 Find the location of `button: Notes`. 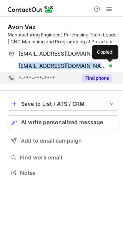

button: Notes is located at coordinates (63, 173).